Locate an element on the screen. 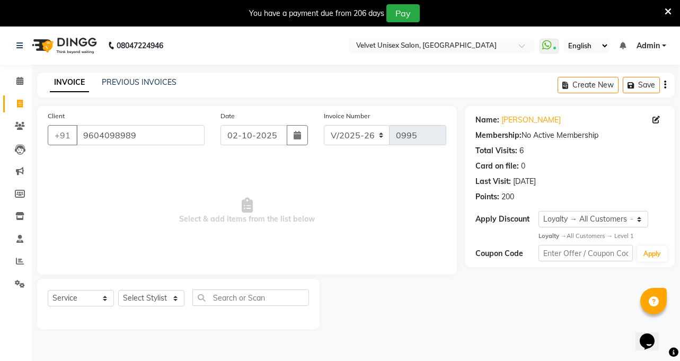 Image resolution: width=680 pixels, height=361 pixels. button: Create New is located at coordinates (588, 85).